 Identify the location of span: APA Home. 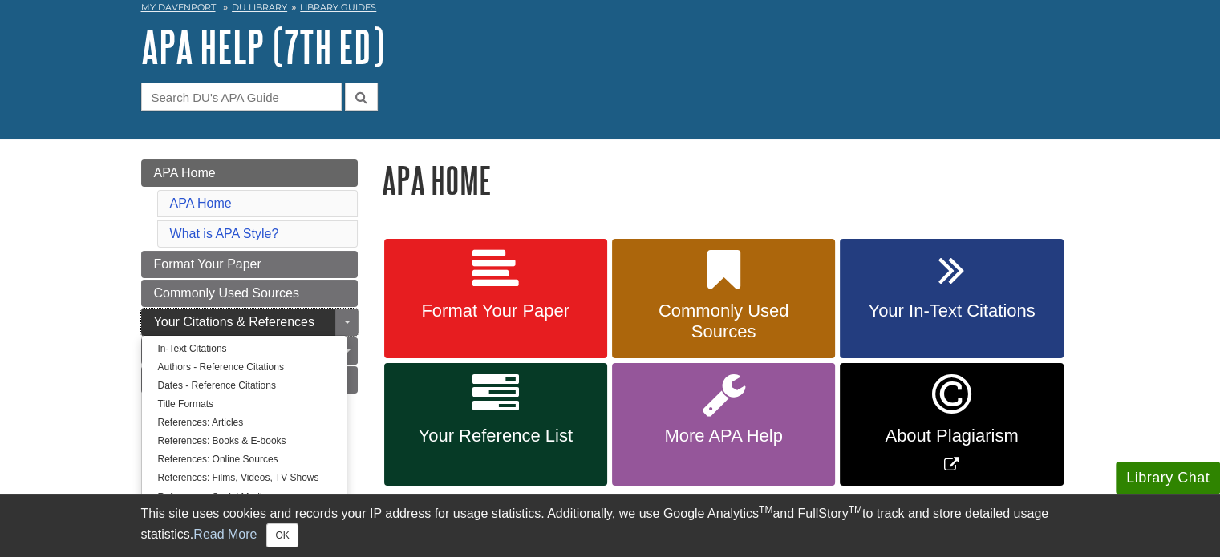
(184, 172).